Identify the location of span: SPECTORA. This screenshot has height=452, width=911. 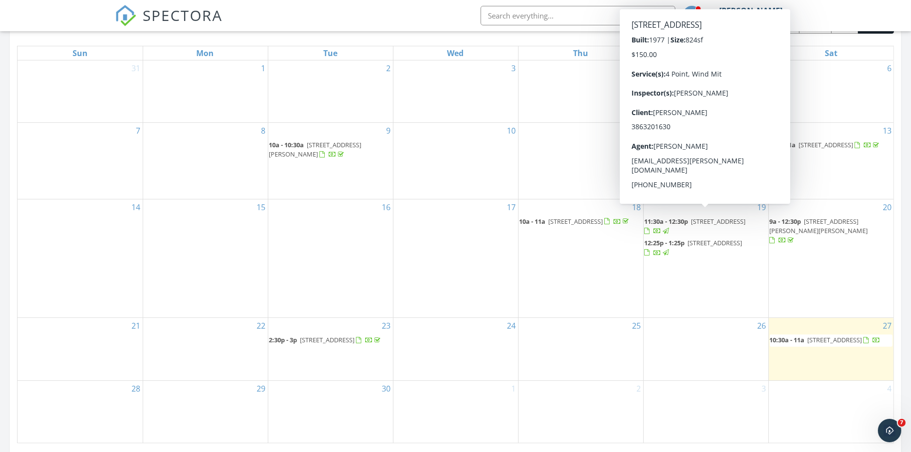
(183, 15).